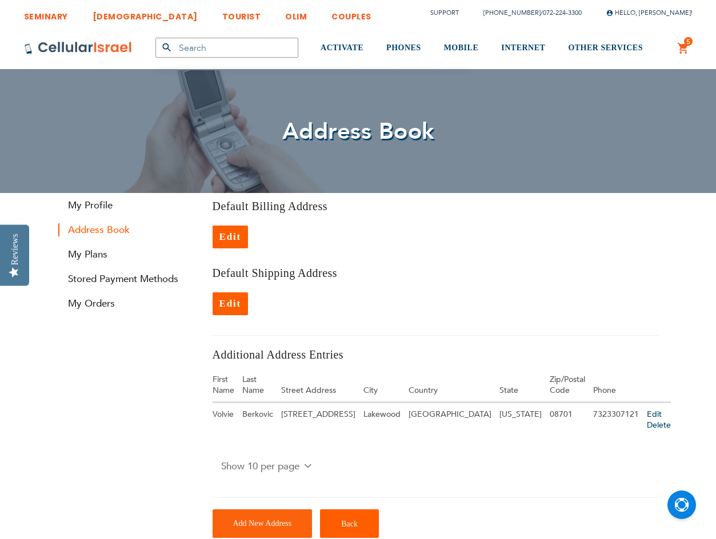  What do you see at coordinates (659, 425) in the screenshot?
I see `a: Delete` at bounding box center [659, 425].